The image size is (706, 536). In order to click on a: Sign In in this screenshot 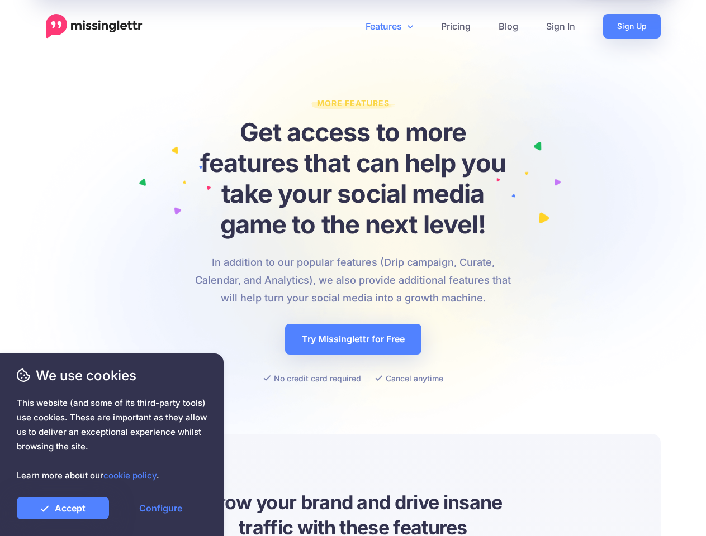, I will do `click(560, 26)`.